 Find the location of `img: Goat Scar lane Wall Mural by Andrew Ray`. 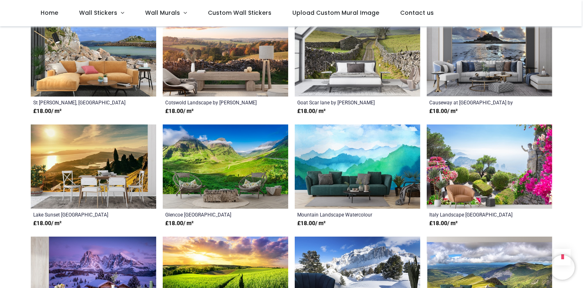

img: Goat Scar lane Wall Mural by Andrew Ray is located at coordinates (358, 54).